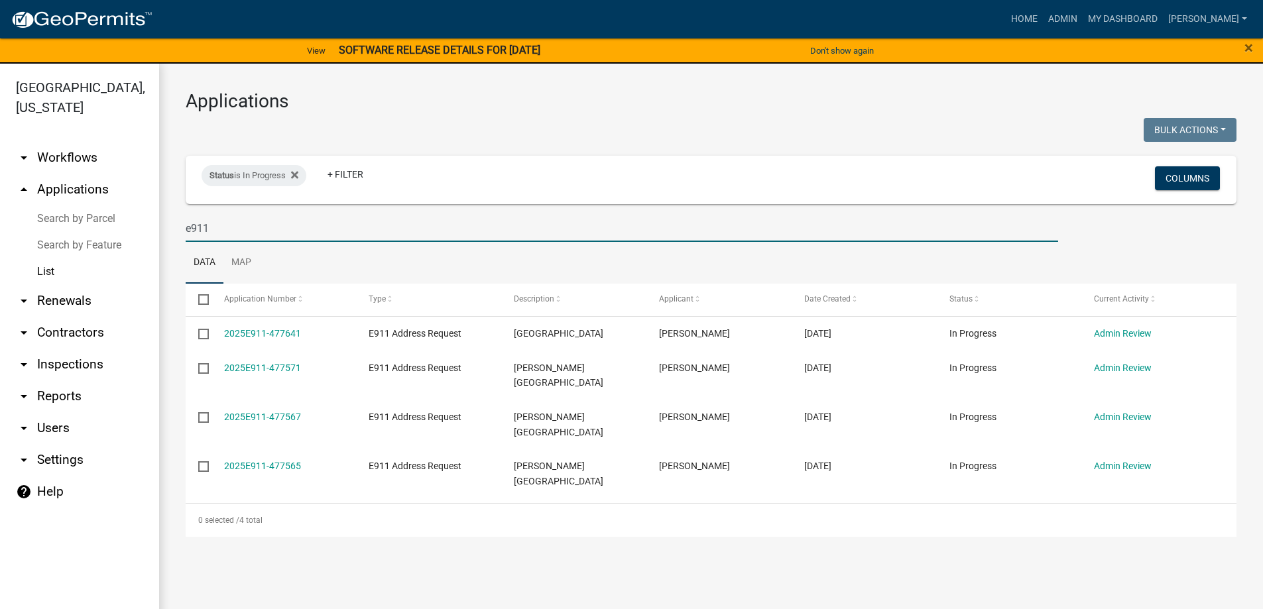 This screenshot has width=1263, height=609. I want to click on datatable-header-cell: Application Number, so click(283, 300).